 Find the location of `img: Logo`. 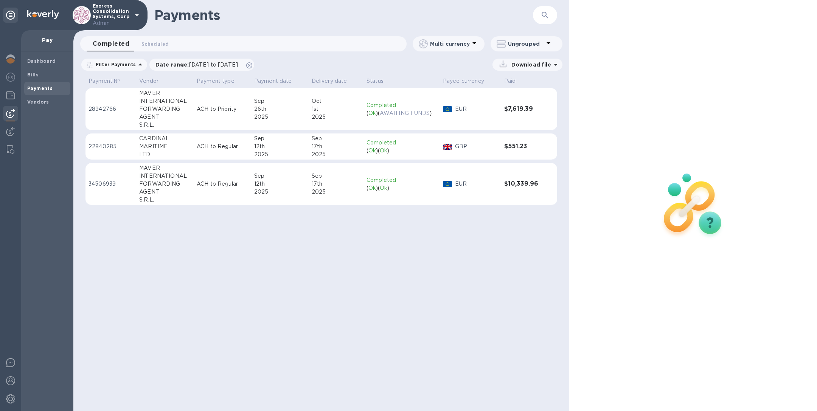

img: Logo is located at coordinates (43, 14).